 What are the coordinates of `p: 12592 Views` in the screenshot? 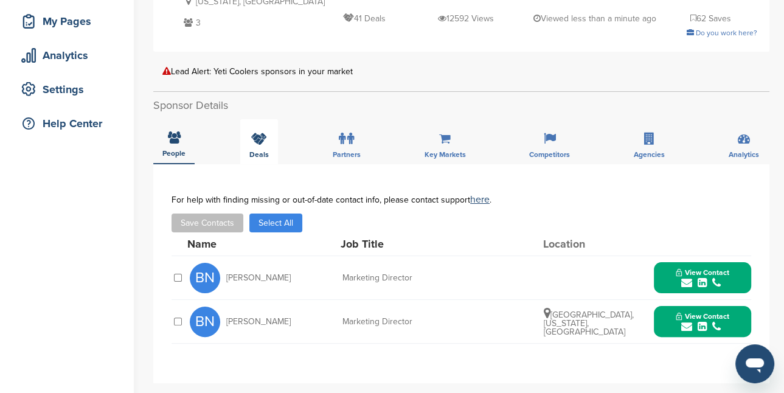 It's located at (466, 18).